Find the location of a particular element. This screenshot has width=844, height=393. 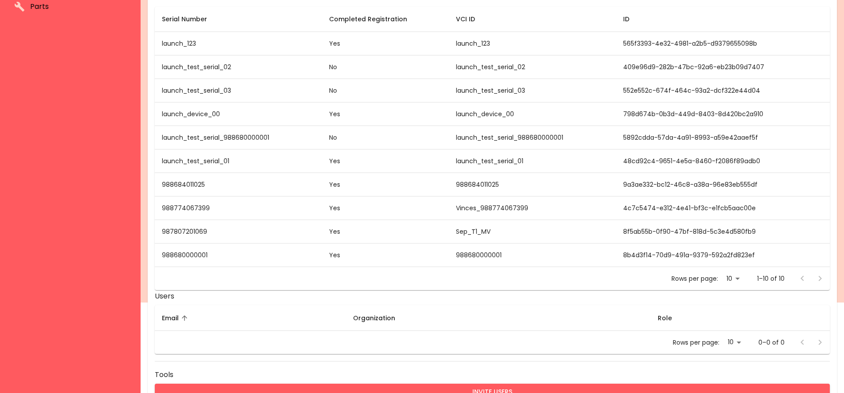

td: Sep_T1_MV is located at coordinates (532, 231).